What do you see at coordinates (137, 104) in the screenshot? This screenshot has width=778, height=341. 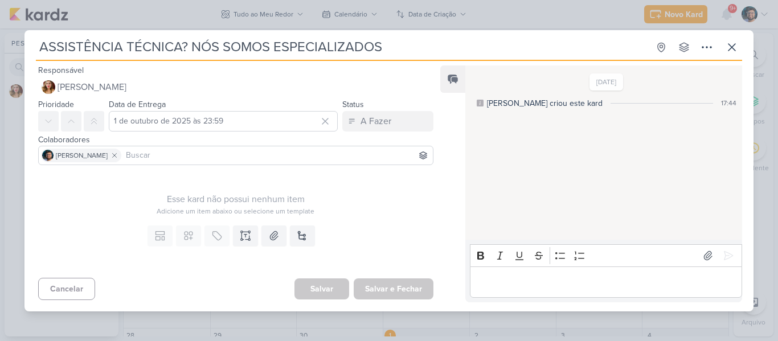 I see `label: Data de Entrega` at bounding box center [137, 104].